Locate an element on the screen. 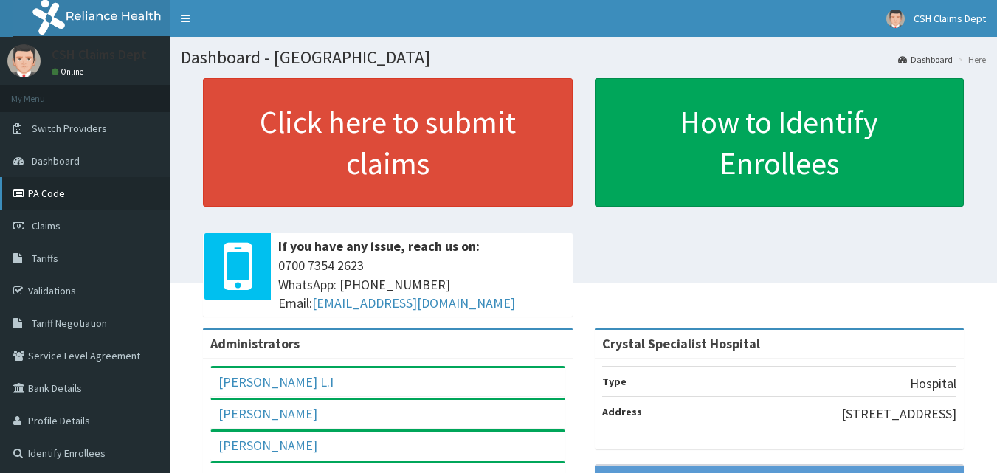  b: Address is located at coordinates (622, 412).